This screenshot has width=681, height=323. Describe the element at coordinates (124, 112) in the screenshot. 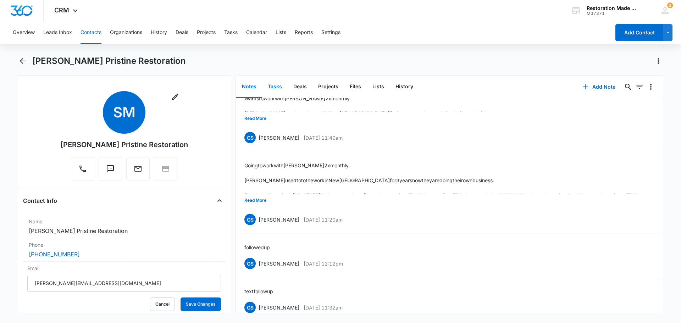

I see `span: SM` at that location.